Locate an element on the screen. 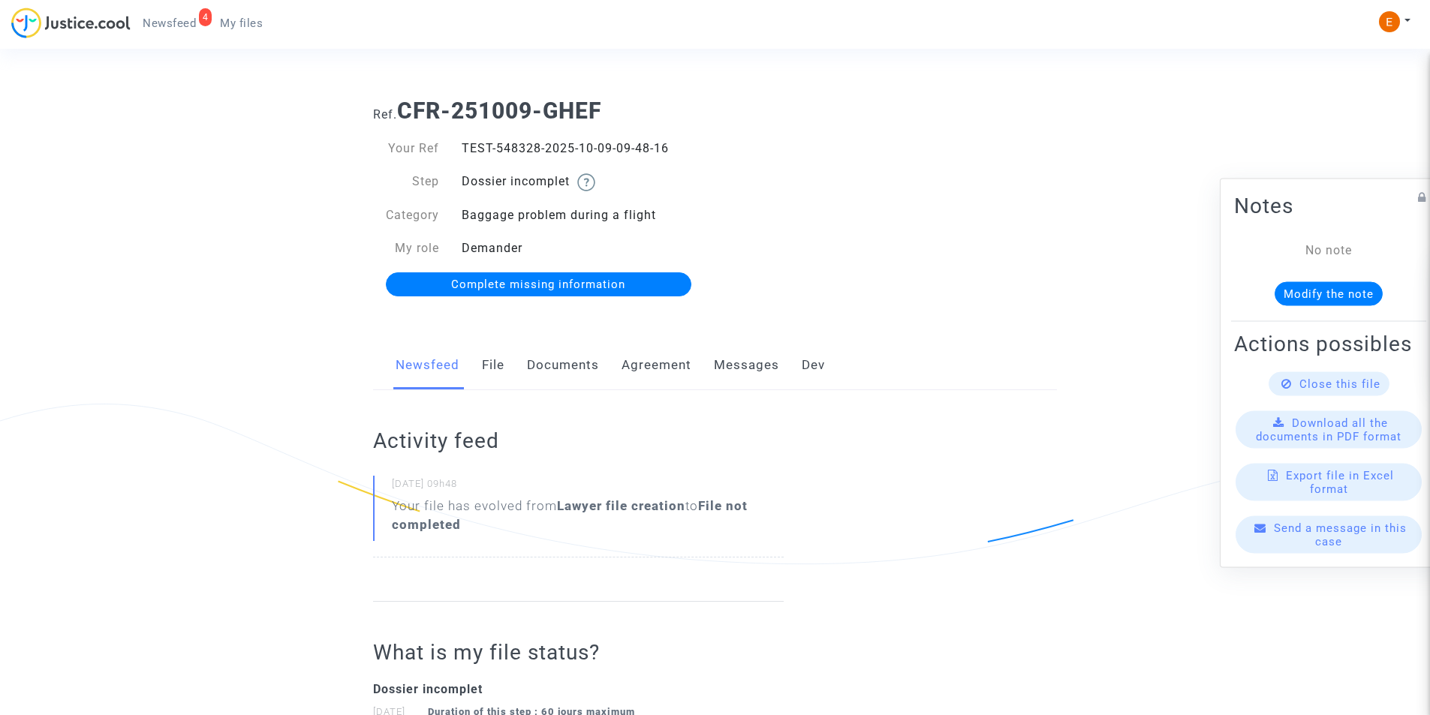 This screenshot has height=715, width=1430. div: Your file has evolved from to is located at coordinates (588, 516).